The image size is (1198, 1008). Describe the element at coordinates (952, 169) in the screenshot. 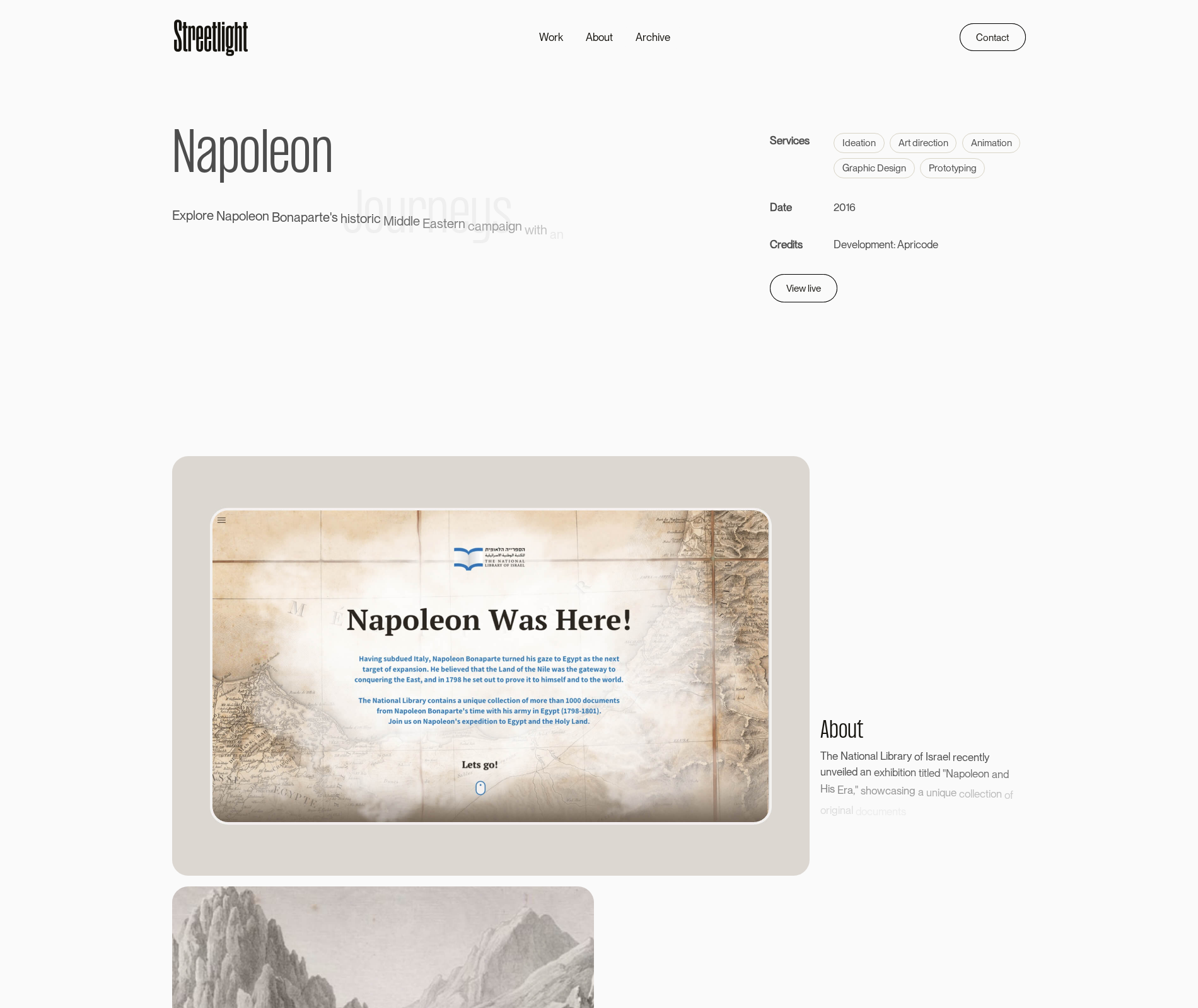

I see `div: Prototyping` at that location.